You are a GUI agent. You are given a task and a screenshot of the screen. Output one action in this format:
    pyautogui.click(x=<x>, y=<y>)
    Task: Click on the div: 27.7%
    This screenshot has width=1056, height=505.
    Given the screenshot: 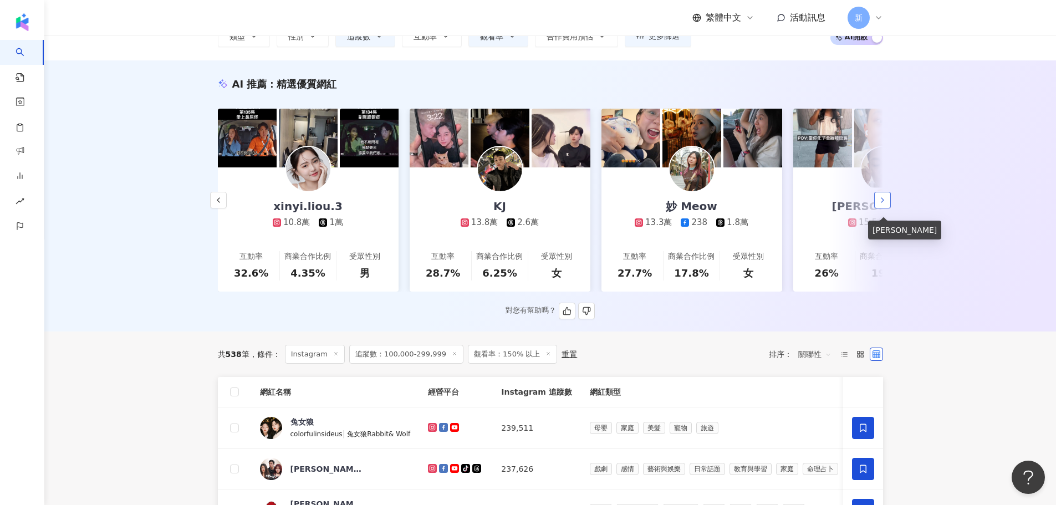 What is the action you would take?
    pyautogui.click(x=635, y=273)
    